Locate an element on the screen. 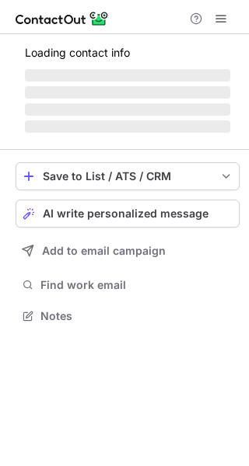 This screenshot has width=249, height=466. span: AI write personalized message is located at coordinates (125, 214).